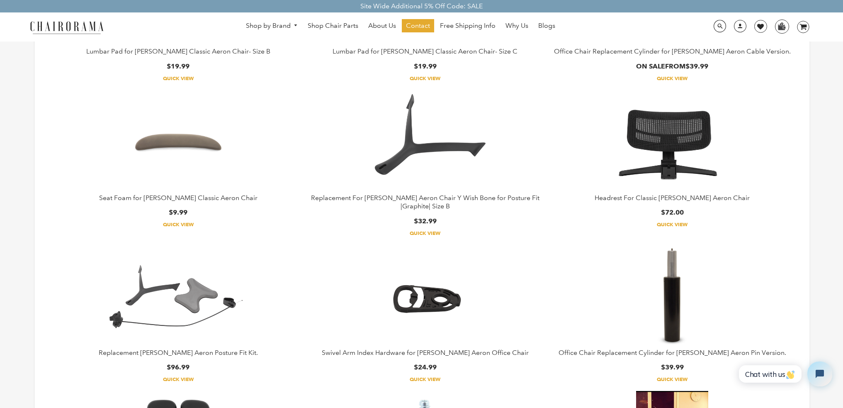 The image size is (843, 408). What do you see at coordinates (90, 19) in the screenshot?
I see `button: Open chat widget` at bounding box center [90, 19].